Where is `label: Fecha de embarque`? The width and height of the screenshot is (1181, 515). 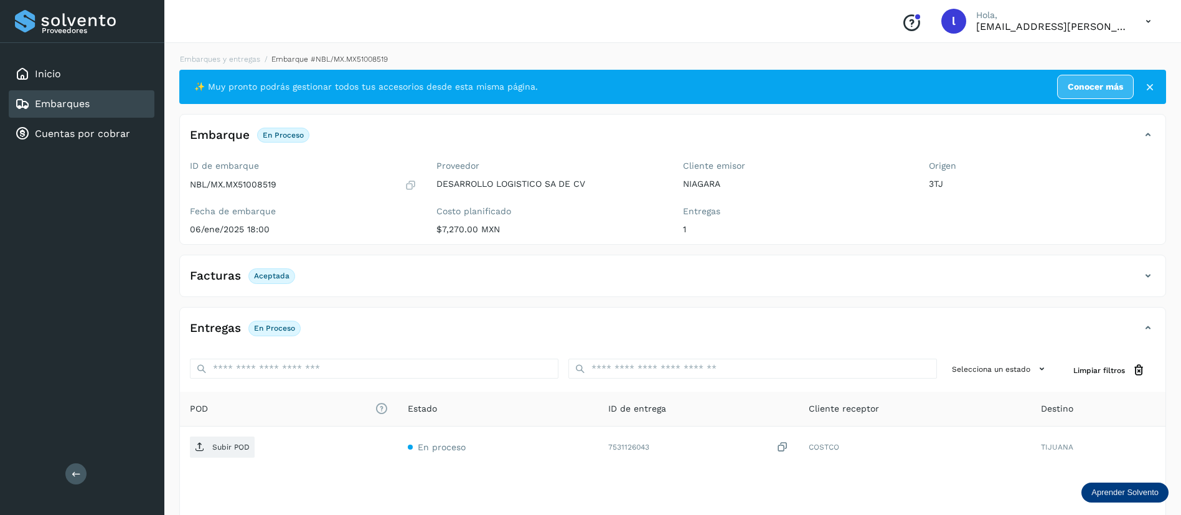 label: Fecha de embarque is located at coordinates (303, 211).